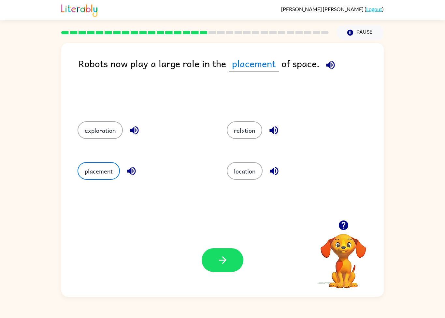 The height and width of the screenshot is (318, 445). What do you see at coordinates (245, 130) in the screenshot?
I see `button: relation` at bounding box center [245, 130].